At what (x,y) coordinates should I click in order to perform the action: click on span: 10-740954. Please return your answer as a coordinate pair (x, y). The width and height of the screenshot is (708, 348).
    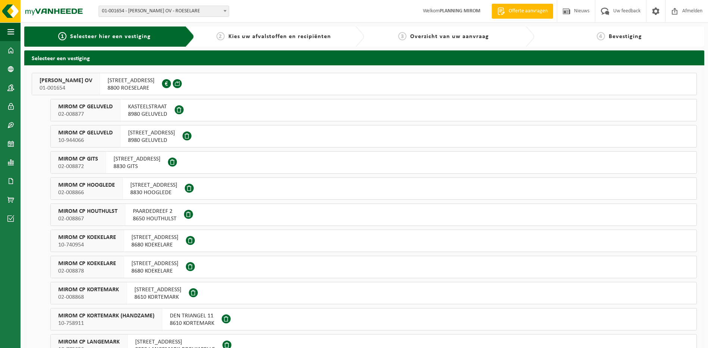
    Looking at the image, I should click on (87, 245).